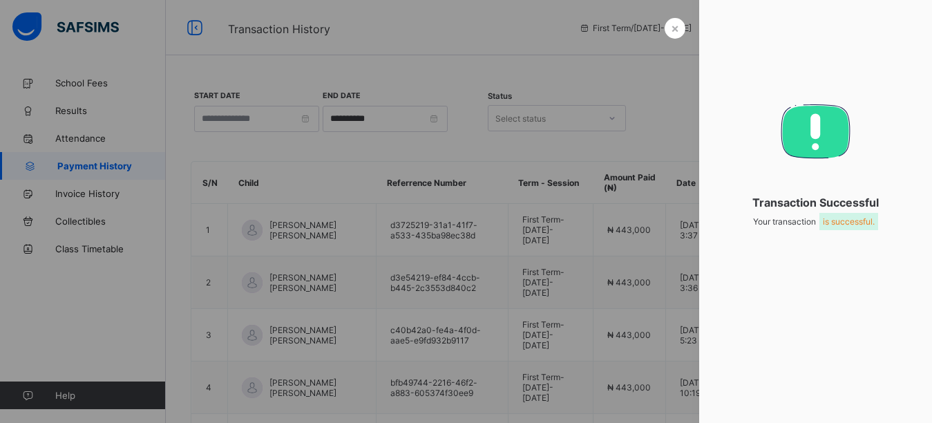 The width and height of the screenshot is (932, 423). Describe the element at coordinates (849, 202) in the screenshot. I see `span: Successful` at that location.